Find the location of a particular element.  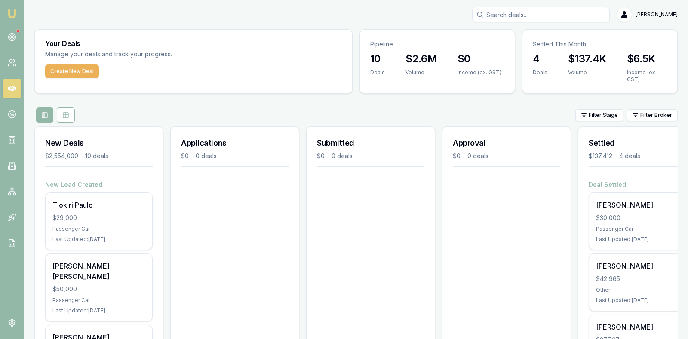

div: $29,000 is located at coordinates (99, 218).